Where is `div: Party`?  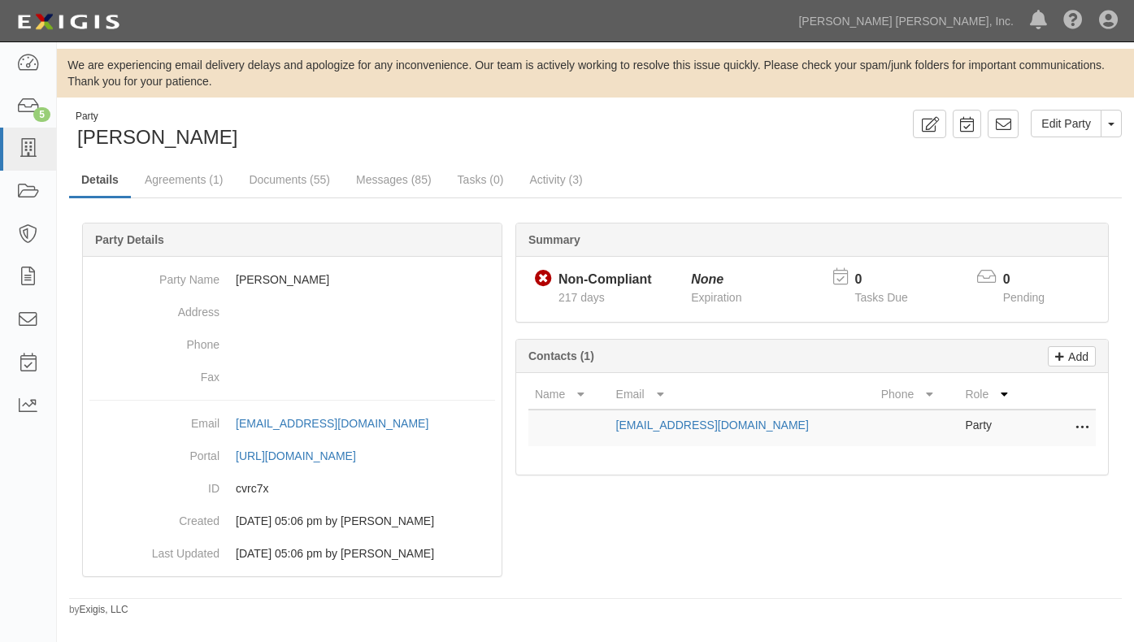 div: Party is located at coordinates (156, 116).